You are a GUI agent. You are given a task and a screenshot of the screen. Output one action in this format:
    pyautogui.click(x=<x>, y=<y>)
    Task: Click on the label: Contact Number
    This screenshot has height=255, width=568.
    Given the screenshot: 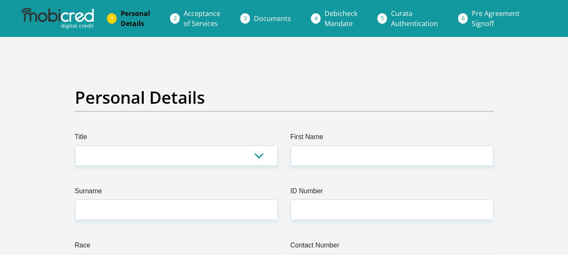 What is the action you would take?
    pyautogui.click(x=392, y=247)
    